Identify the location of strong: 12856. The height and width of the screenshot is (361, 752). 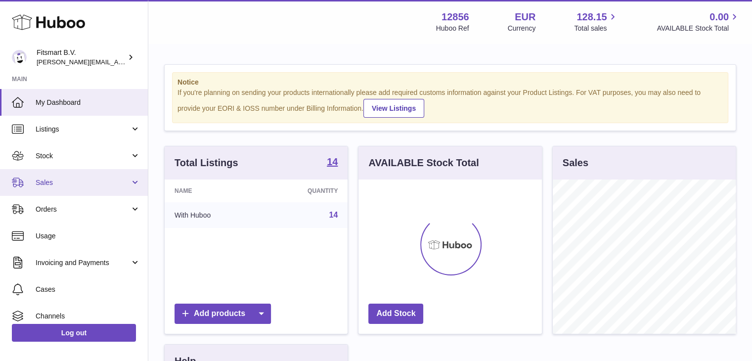
(455, 17).